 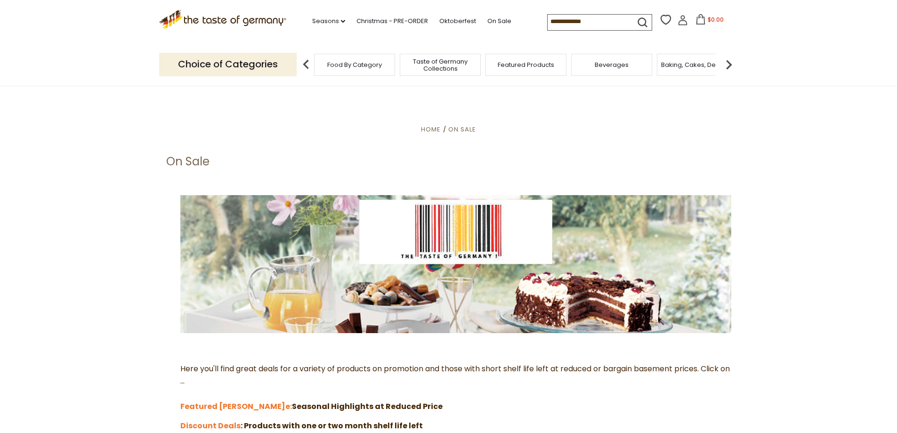 I want to click on h1: On Sale, so click(x=188, y=162).